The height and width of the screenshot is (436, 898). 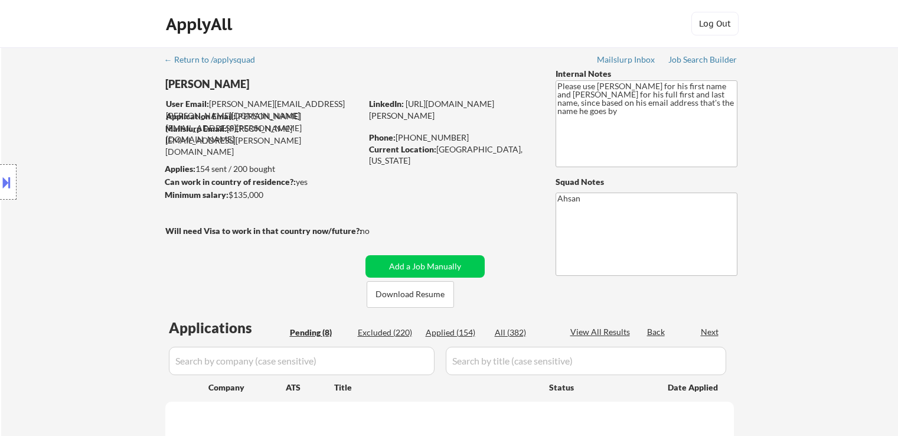 What do you see at coordinates (436, 388) in the screenshot?
I see `div: Title` at bounding box center [436, 388].